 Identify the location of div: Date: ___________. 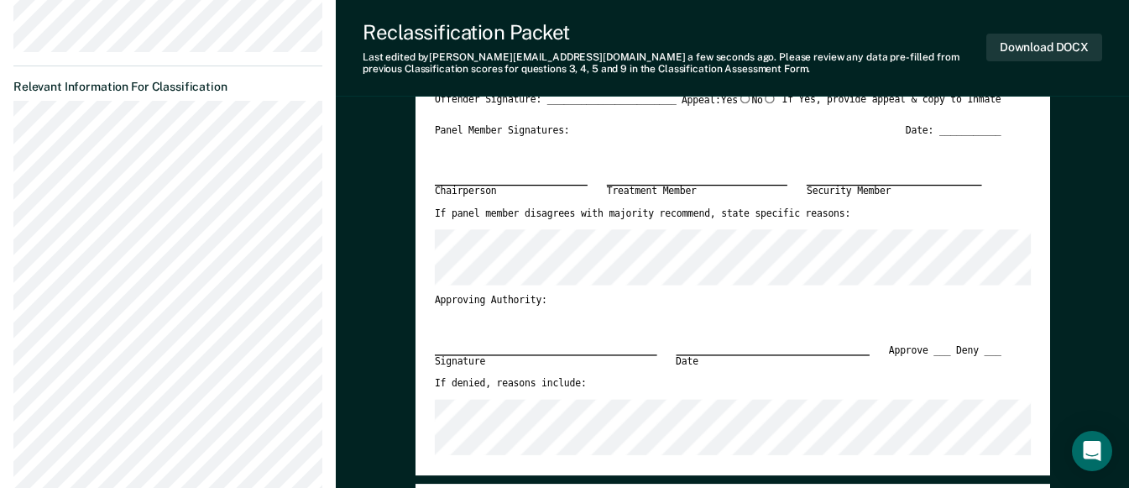
(953, 130).